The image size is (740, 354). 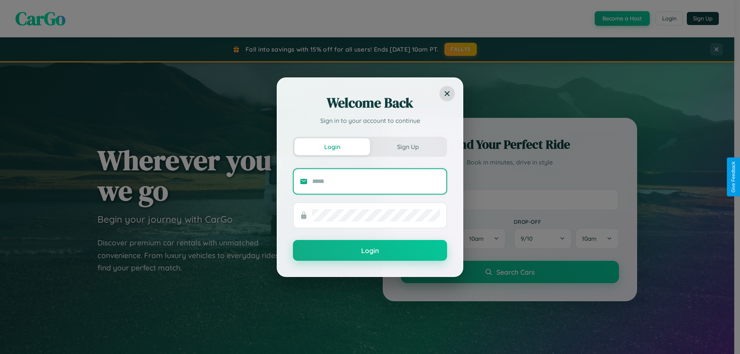 I want to click on h2: Welcome Back, so click(x=370, y=103).